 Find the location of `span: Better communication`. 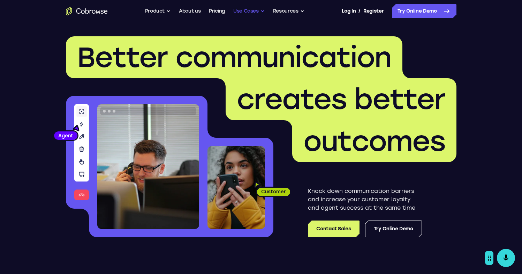

span: Better communication is located at coordinates (234, 57).